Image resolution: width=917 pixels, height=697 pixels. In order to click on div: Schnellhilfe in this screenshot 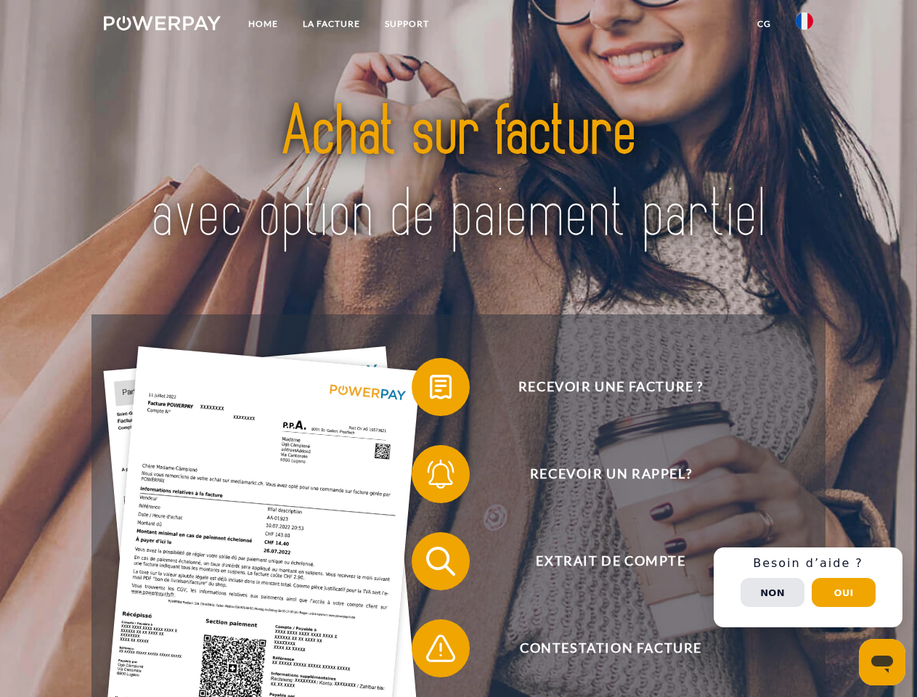, I will do `click(808, 587)`.